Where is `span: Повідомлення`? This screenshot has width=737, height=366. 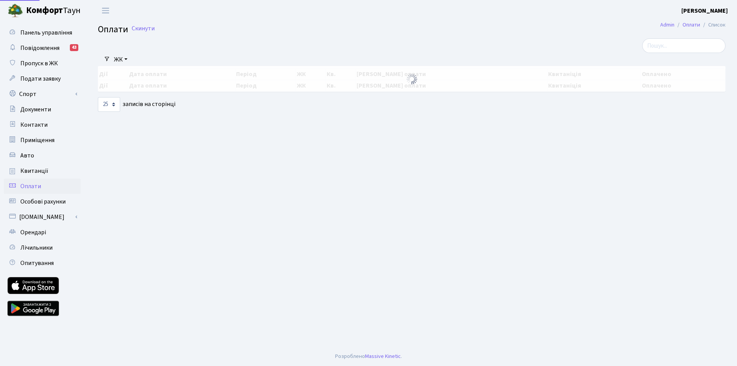 span: Повідомлення is located at coordinates (40, 48).